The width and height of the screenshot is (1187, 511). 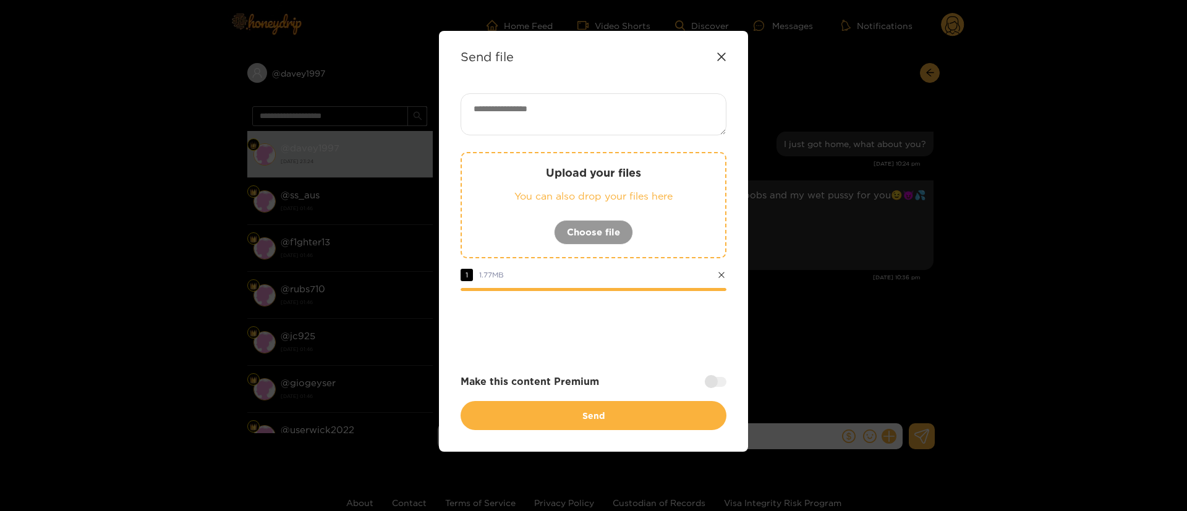 What do you see at coordinates (487, 56) in the screenshot?
I see `strong: Send file` at bounding box center [487, 56].